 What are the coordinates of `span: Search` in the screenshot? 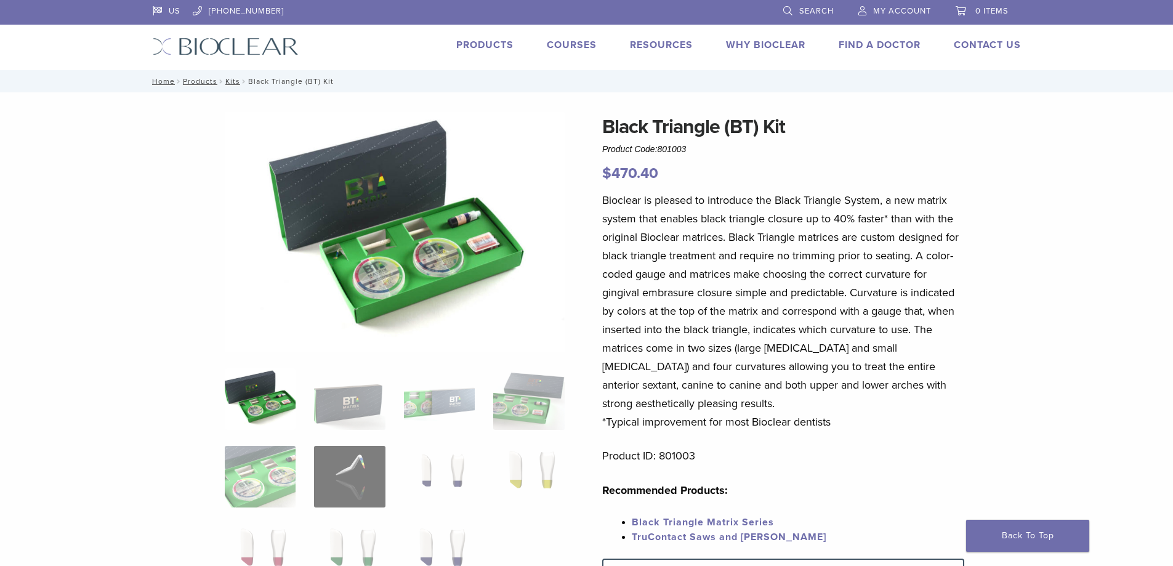 It's located at (816, 11).